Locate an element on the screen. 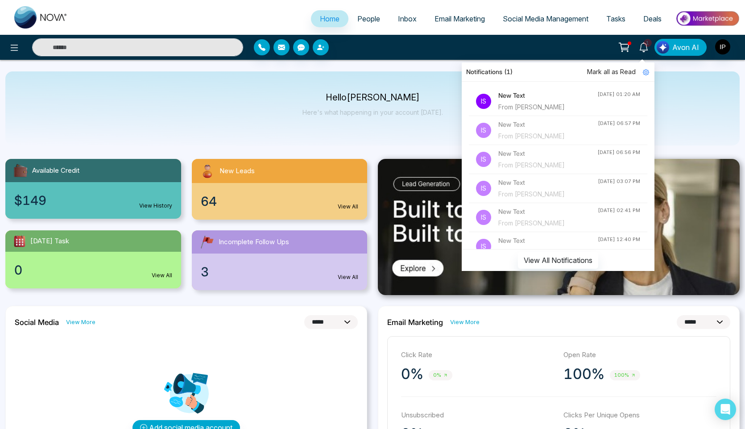  a: People is located at coordinates (369, 19).